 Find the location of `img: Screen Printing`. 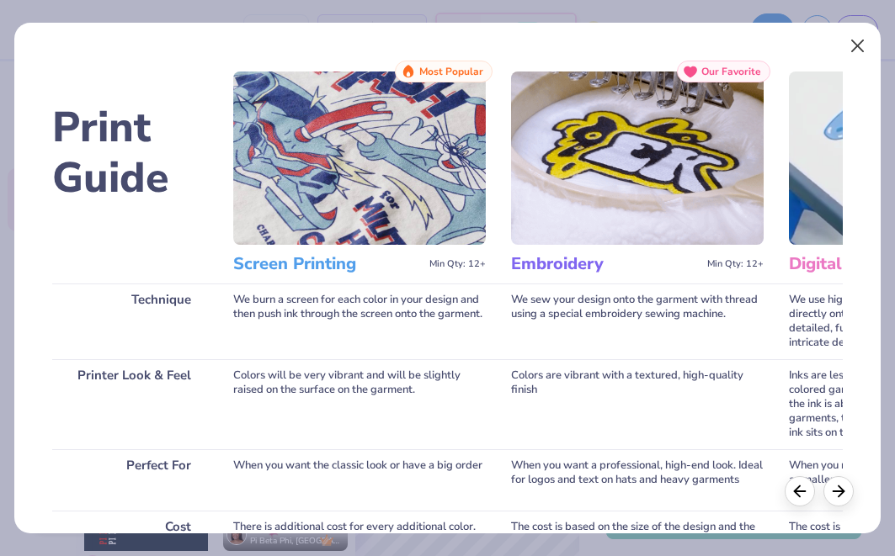

img: Screen Printing is located at coordinates (359, 158).